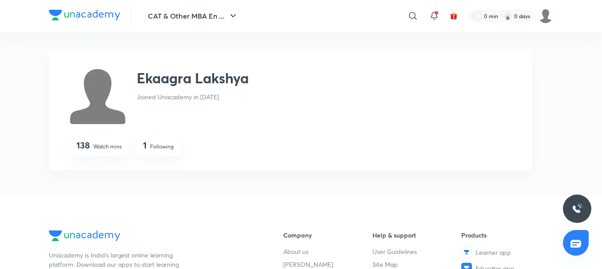 This screenshot has width=602, height=269. I want to click on img: Ekaagra Lakshya, so click(545, 16).